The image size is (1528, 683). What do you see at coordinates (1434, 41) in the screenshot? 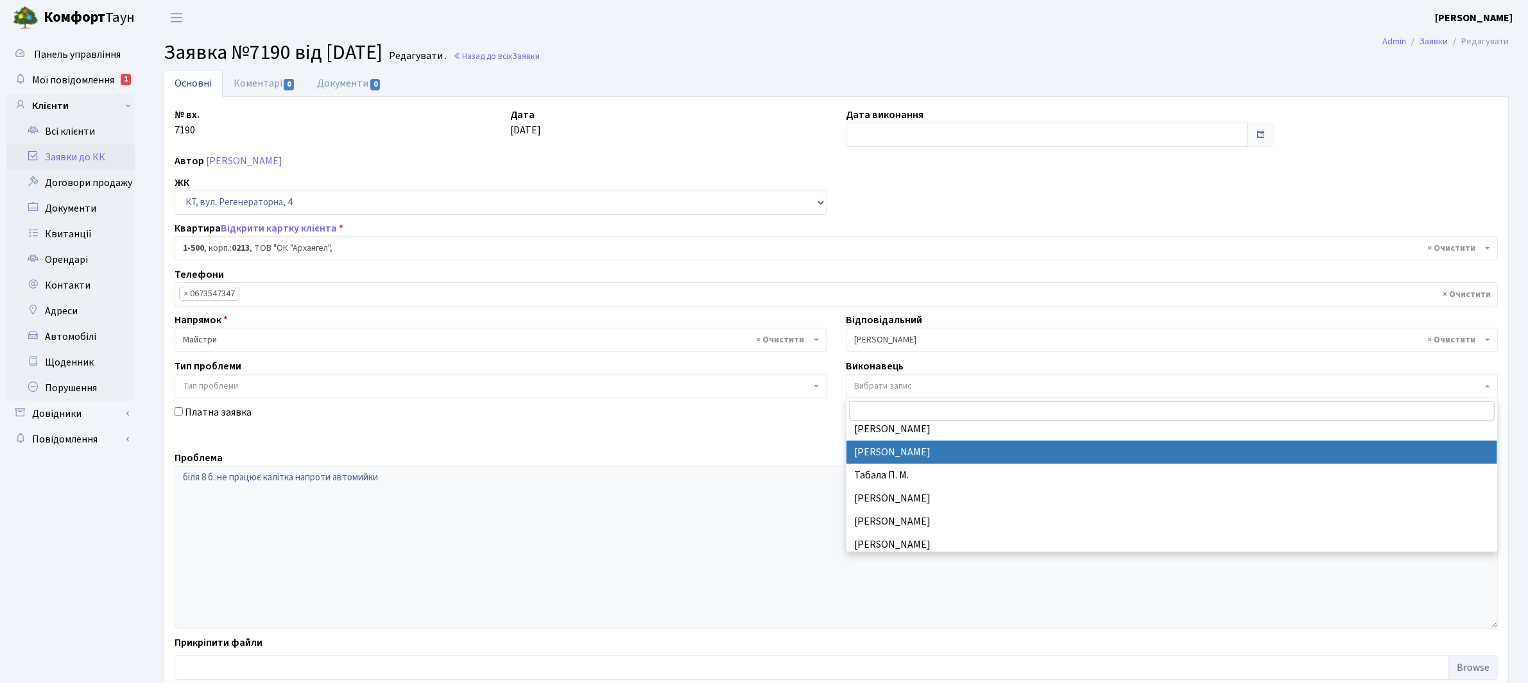
I see `a: Заявки` at bounding box center [1434, 41].